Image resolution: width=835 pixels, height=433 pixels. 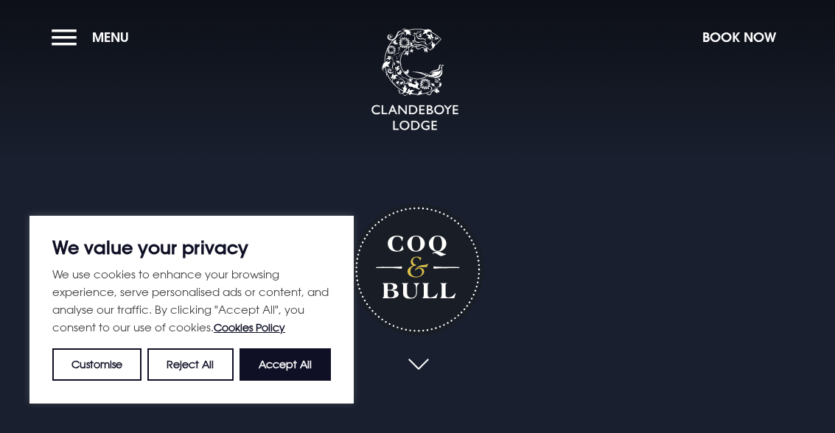 What do you see at coordinates (739, 37) in the screenshot?
I see `button: Book Now` at bounding box center [739, 37].